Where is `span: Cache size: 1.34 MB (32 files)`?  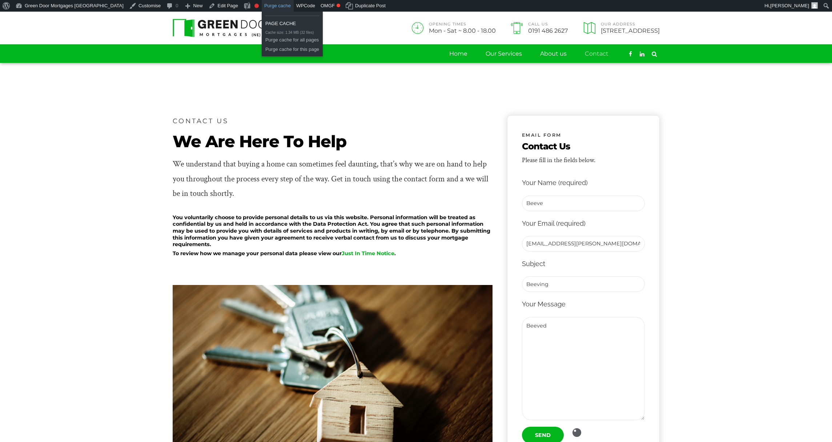 span: Cache size: 1.34 MB (32 files) is located at coordinates (289, 32).